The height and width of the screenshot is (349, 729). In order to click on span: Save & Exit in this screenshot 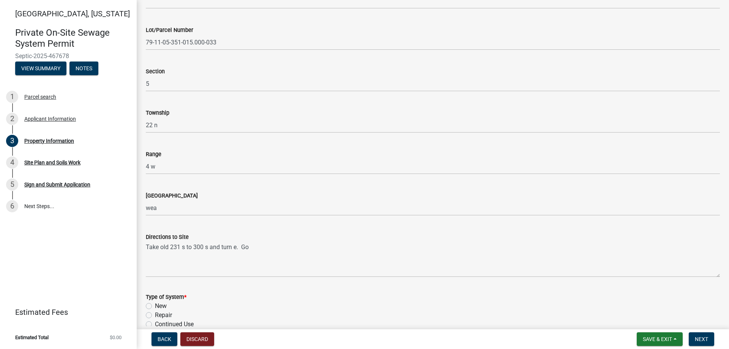, I will do `click(657, 339)`.